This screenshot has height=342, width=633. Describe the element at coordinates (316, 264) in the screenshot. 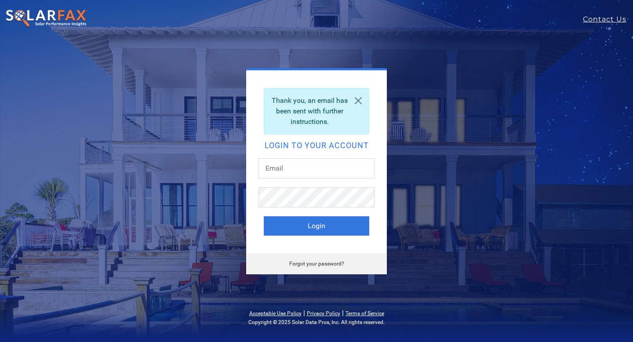

I see `a: Forgot your password?` at that location.